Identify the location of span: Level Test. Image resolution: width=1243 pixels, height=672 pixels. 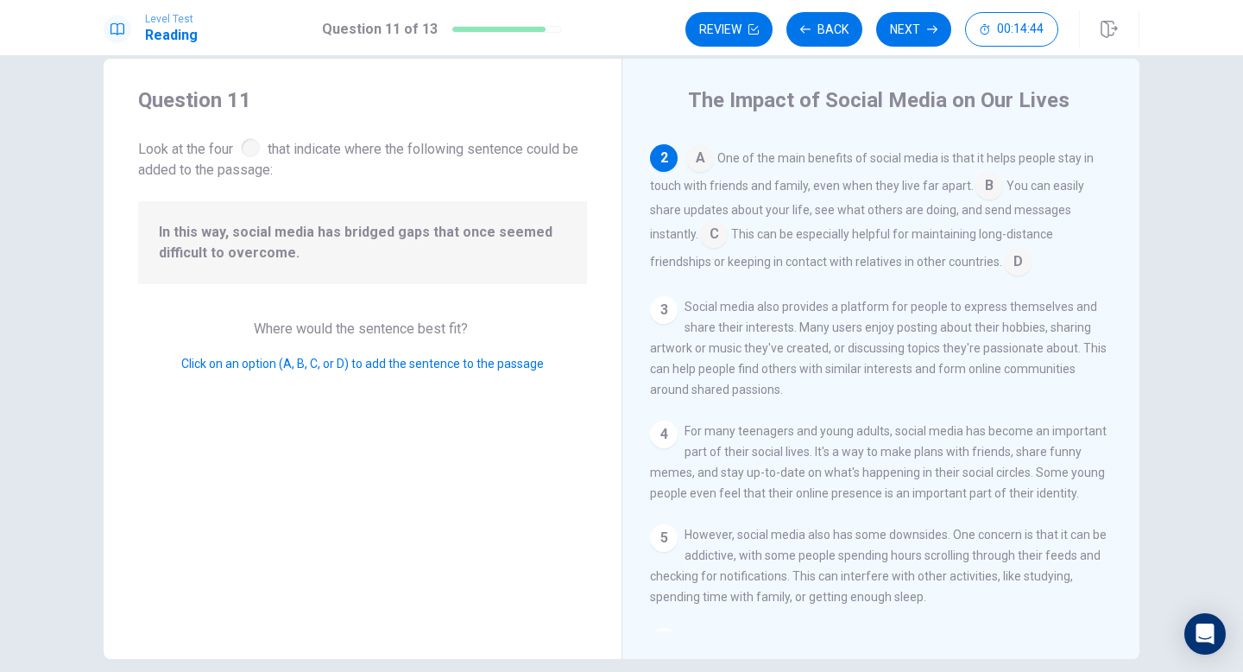
(171, 19).